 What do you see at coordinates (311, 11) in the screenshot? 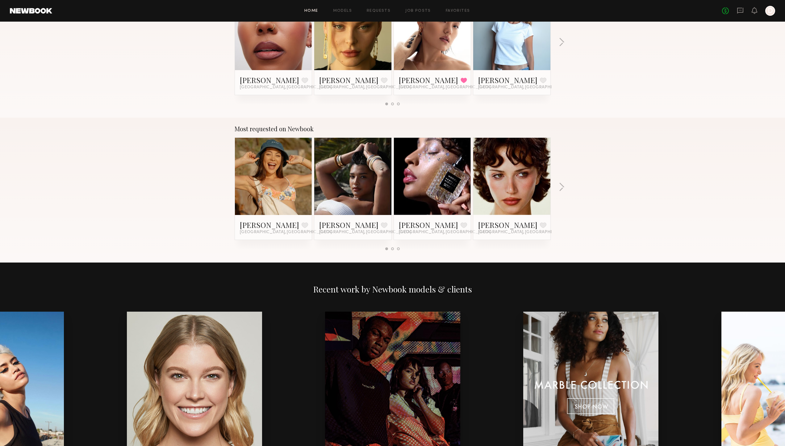
I see `a: Home` at bounding box center [311, 11].